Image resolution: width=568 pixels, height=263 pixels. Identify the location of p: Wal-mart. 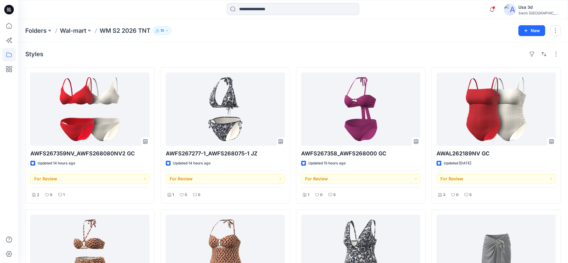
(73, 31).